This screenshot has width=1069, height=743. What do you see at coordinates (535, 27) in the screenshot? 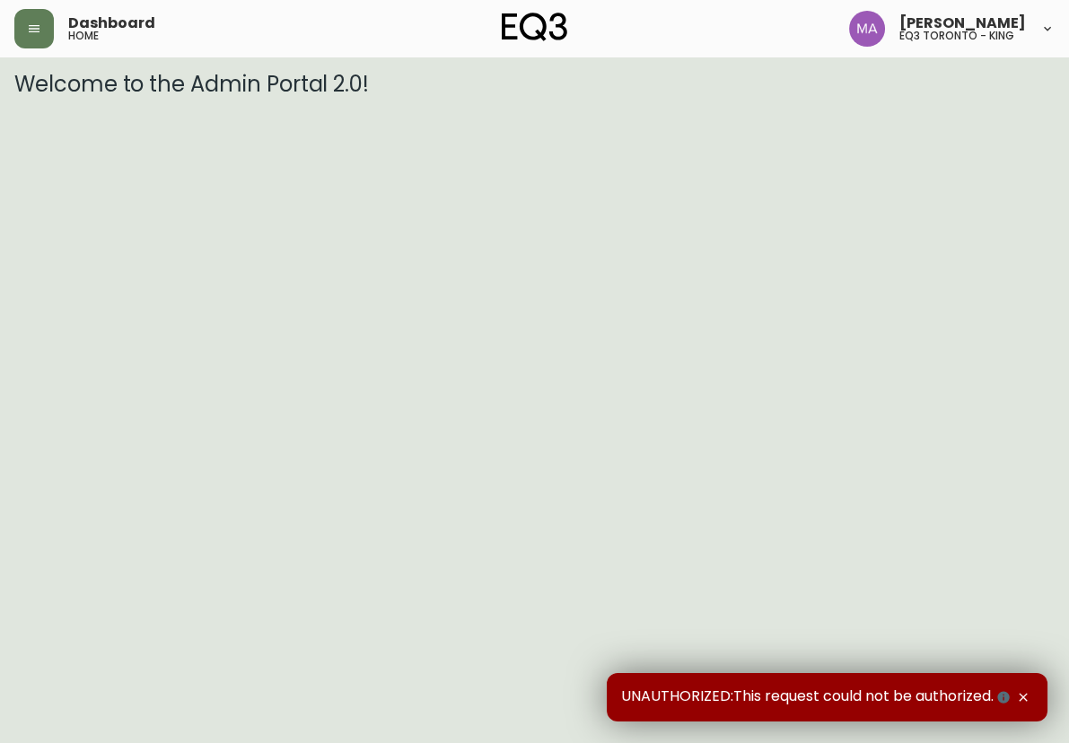
I see `img: logo` at bounding box center [535, 27].